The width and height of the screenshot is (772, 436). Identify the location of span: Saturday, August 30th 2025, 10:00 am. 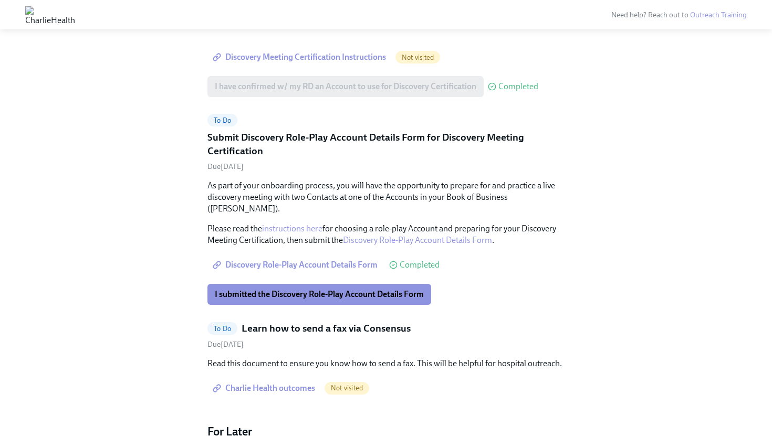
(225, 344).